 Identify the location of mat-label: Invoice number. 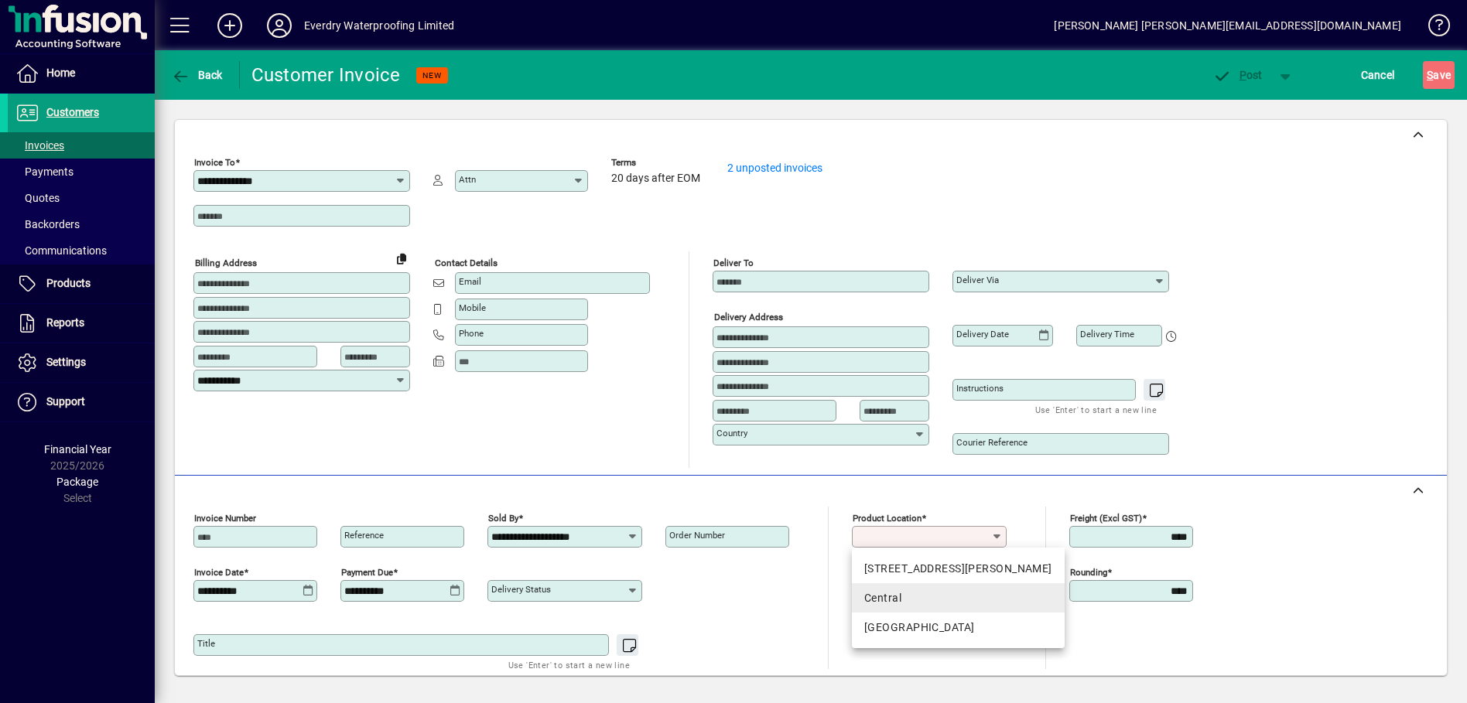
(225, 518).